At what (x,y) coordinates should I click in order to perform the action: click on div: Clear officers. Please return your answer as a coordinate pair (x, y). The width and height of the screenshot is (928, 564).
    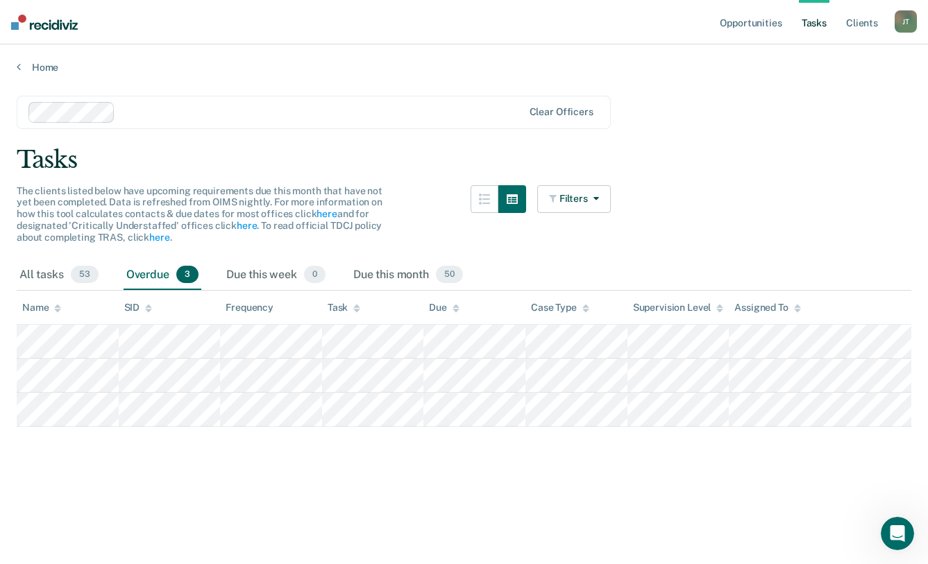
    Looking at the image, I should click on (562, 112).